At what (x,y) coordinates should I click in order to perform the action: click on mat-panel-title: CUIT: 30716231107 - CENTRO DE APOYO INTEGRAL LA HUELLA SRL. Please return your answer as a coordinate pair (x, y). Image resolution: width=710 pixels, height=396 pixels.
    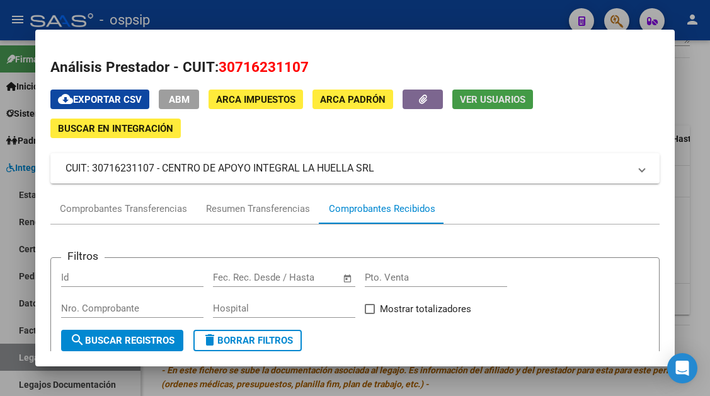
    Looking at the image, I should click on (347, 168).